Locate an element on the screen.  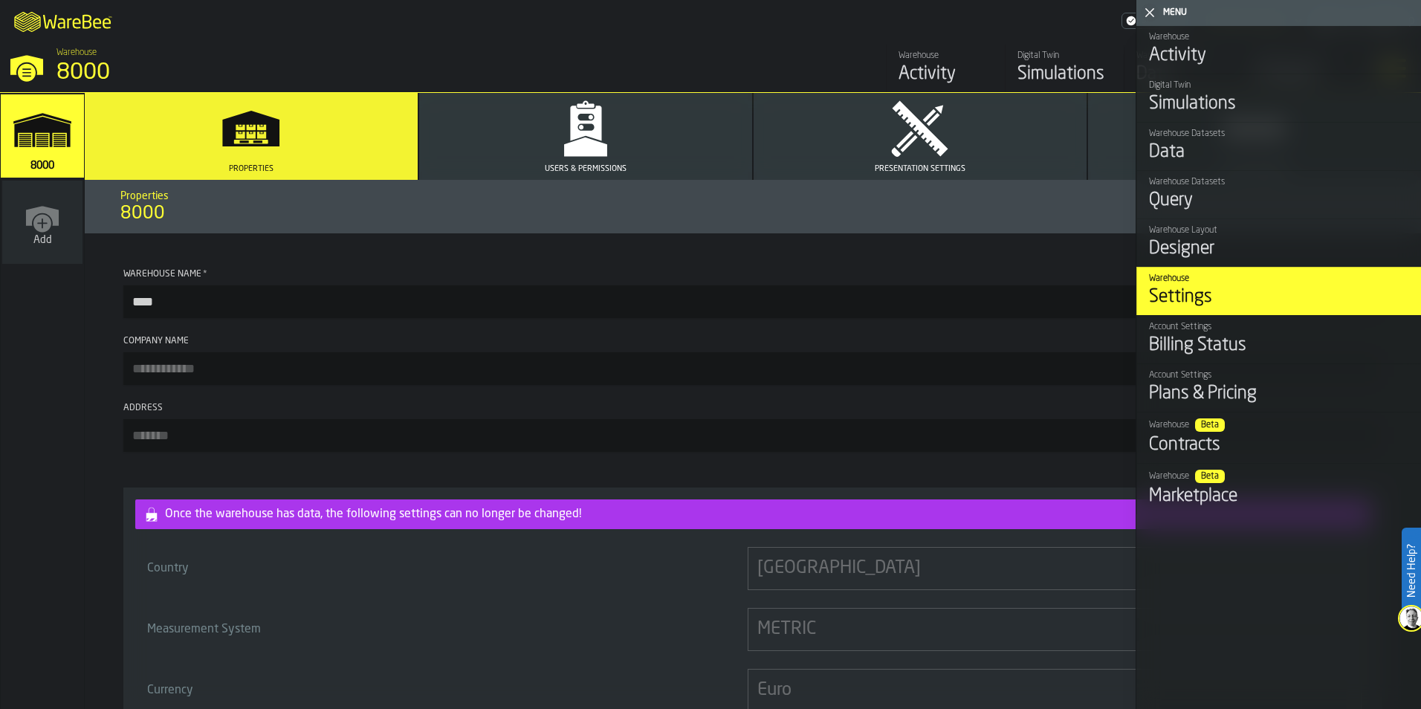
input: button-toolbar-Company Name is located at coordinates (753, 369).